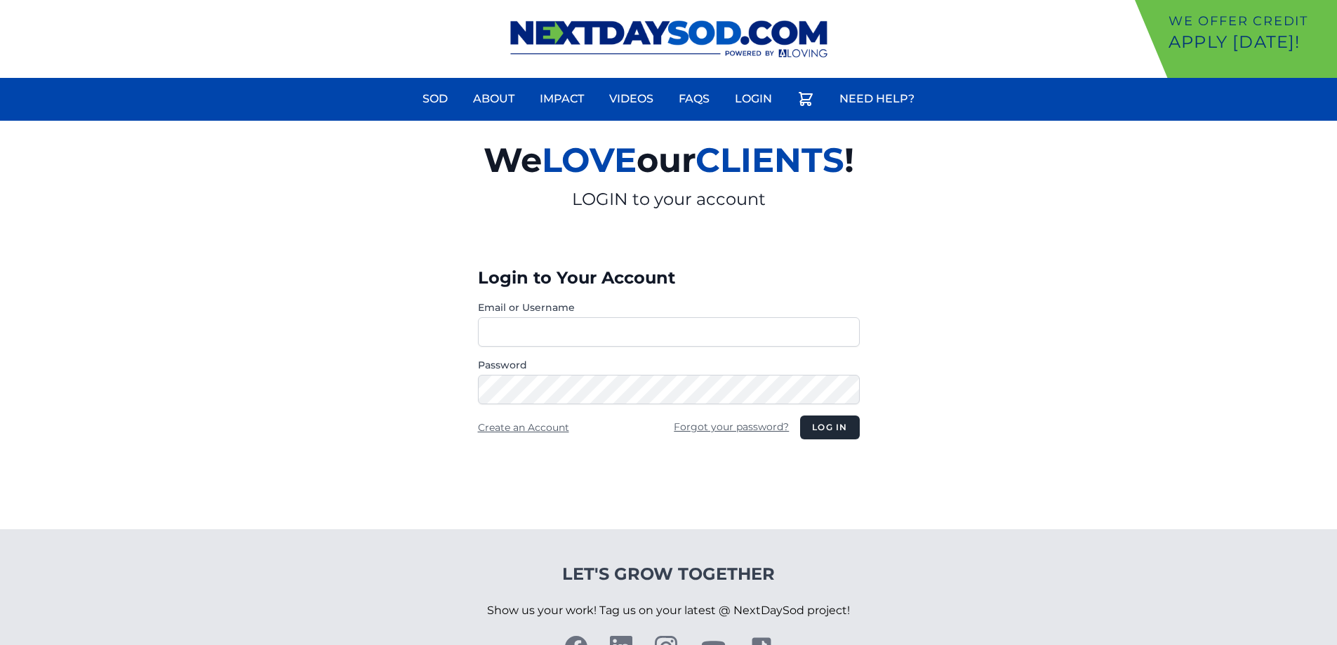 Image resolution: width=1337 pixels, height=645 pixels. Describe the element at coordinates (589, 160) in the screenshot. I see `span: LOVE` at that location.